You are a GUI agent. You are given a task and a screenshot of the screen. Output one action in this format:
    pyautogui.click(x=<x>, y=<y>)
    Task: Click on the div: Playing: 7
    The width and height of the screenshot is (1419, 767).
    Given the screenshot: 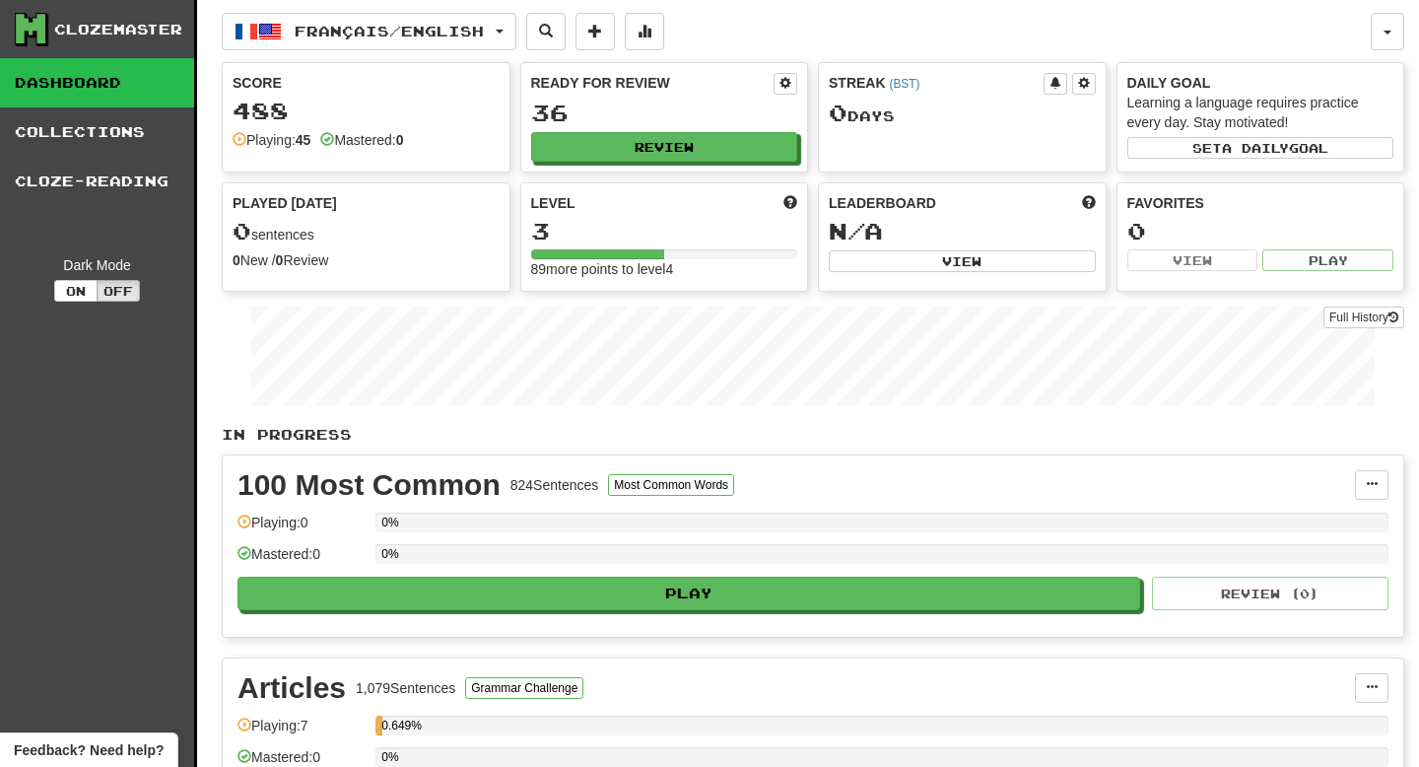 What is the action you would take?
    pyautogui.click(x=302, y=731)
    